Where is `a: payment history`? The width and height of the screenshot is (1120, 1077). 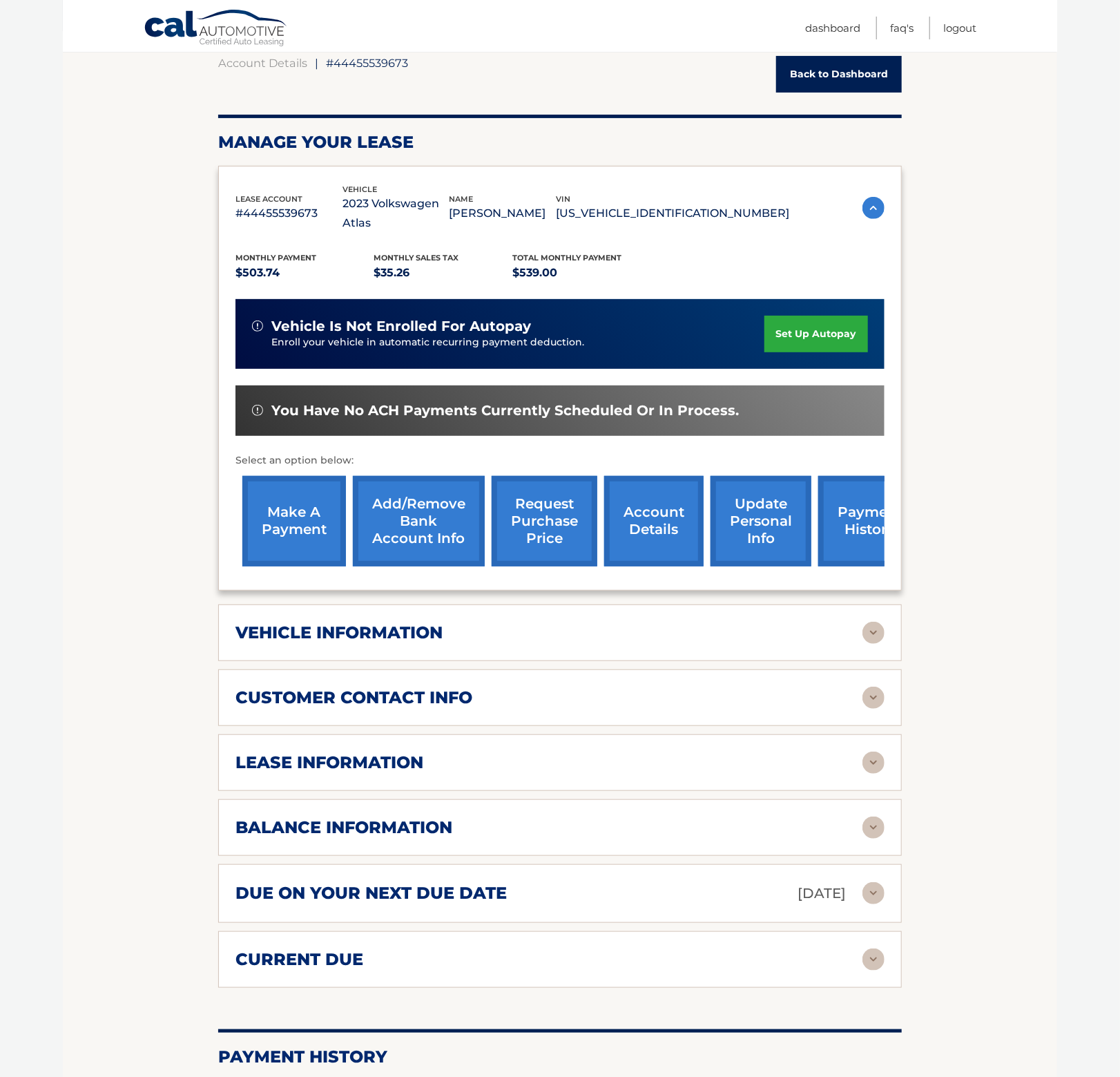
a: payment history is located at coordinates (870, 521).